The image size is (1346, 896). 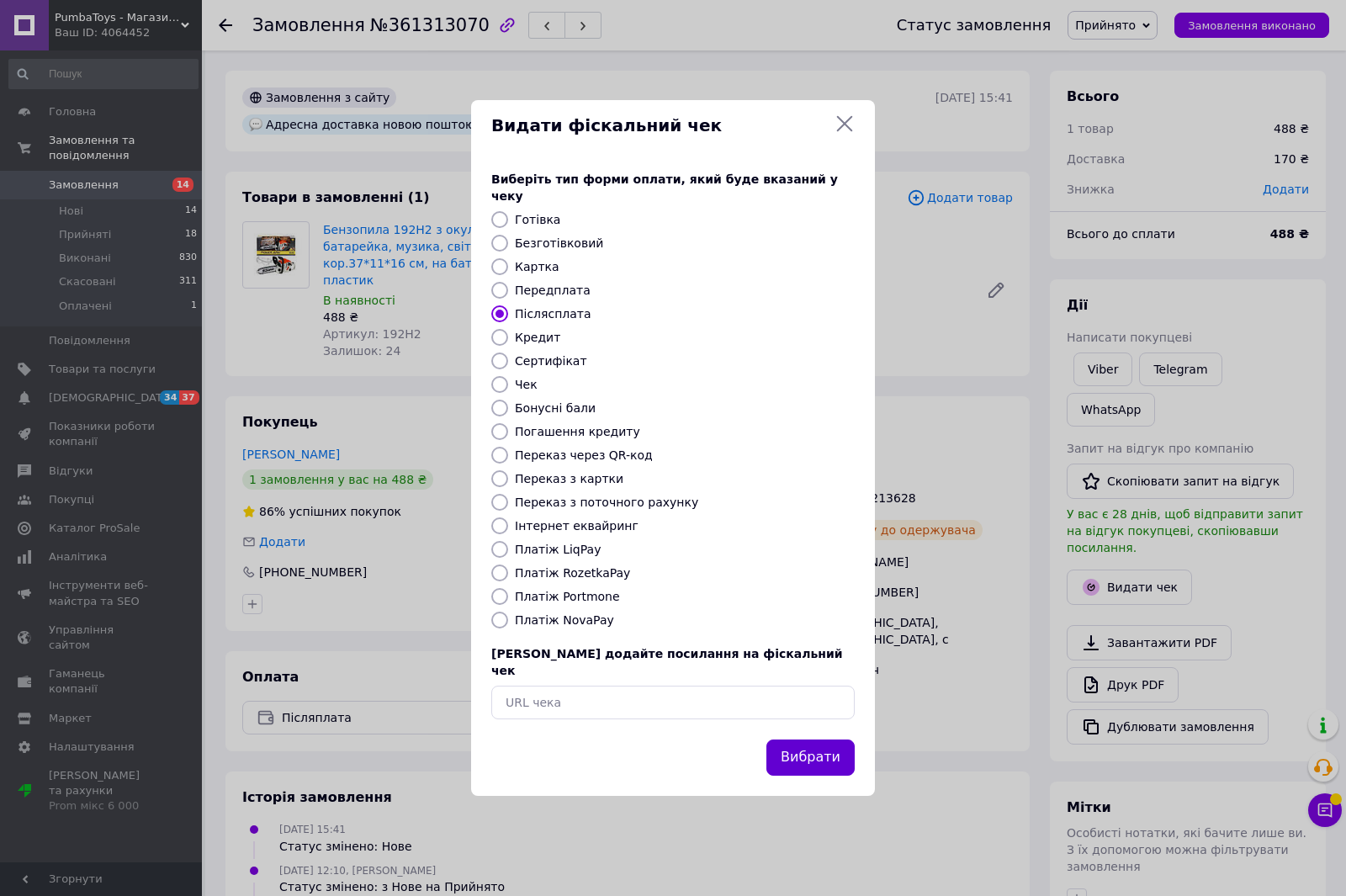 I want to click on label: Бонусні бали, so click(x=556, y=408).